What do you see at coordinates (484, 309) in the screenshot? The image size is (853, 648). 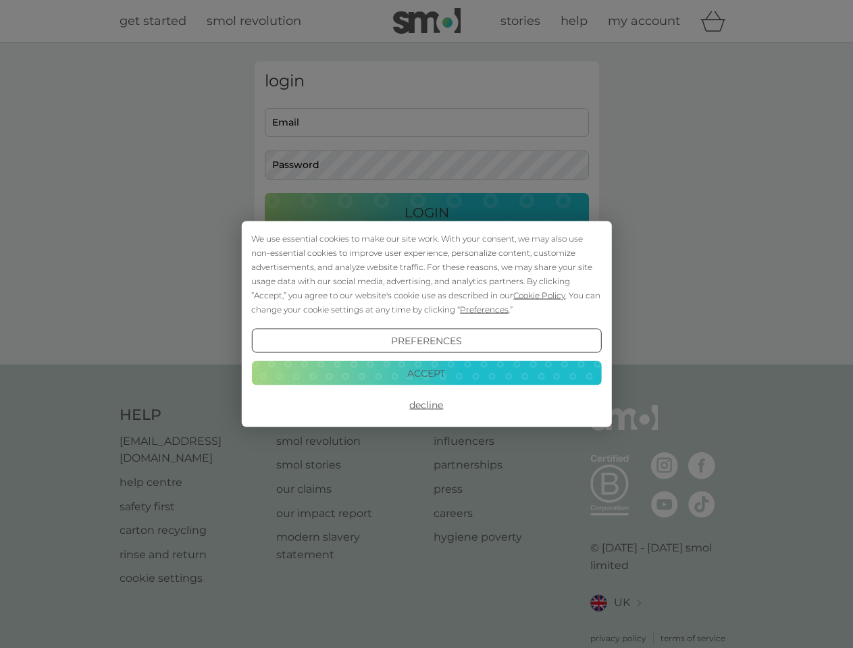 I see `span: Preferences` at bounding box center [484, 309].